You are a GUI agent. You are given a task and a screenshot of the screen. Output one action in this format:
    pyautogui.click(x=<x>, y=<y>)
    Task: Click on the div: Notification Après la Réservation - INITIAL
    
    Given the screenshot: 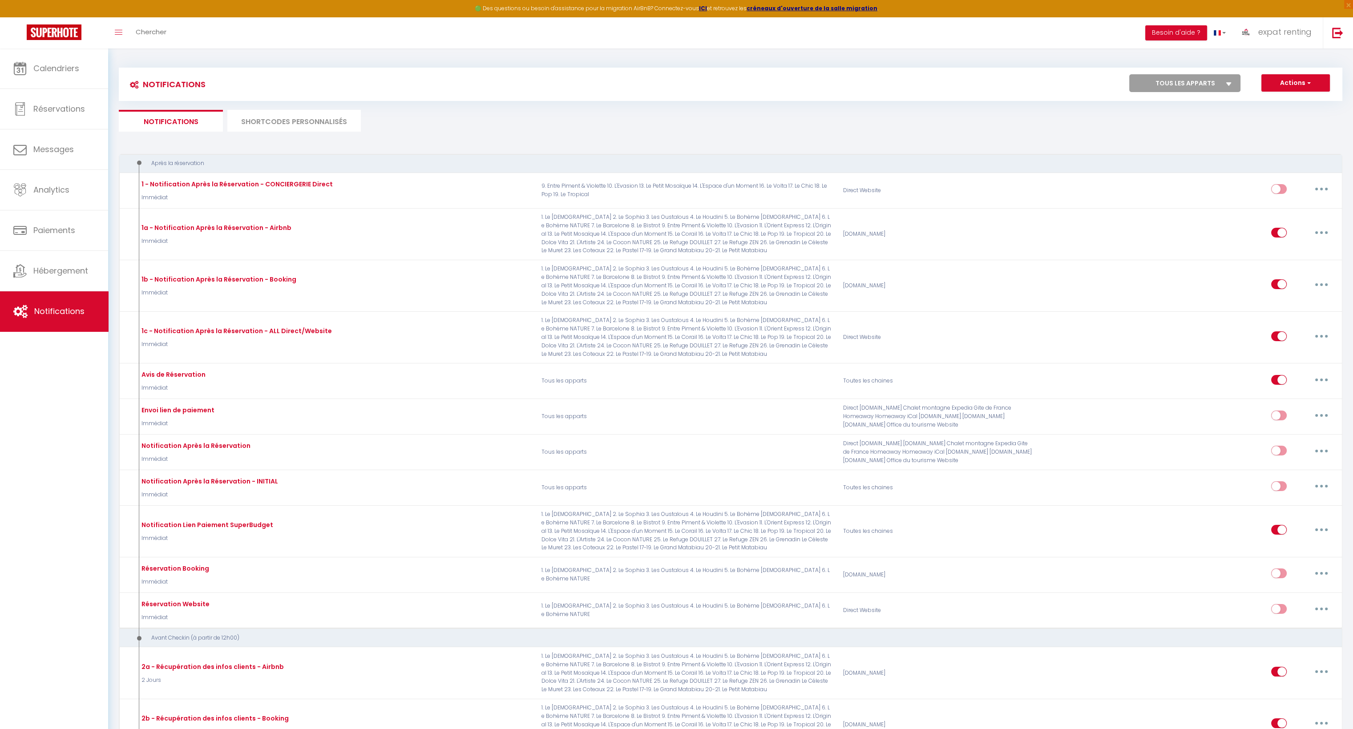 What is the action you would take?
    pyautogui.click(x=209, y=482)
    